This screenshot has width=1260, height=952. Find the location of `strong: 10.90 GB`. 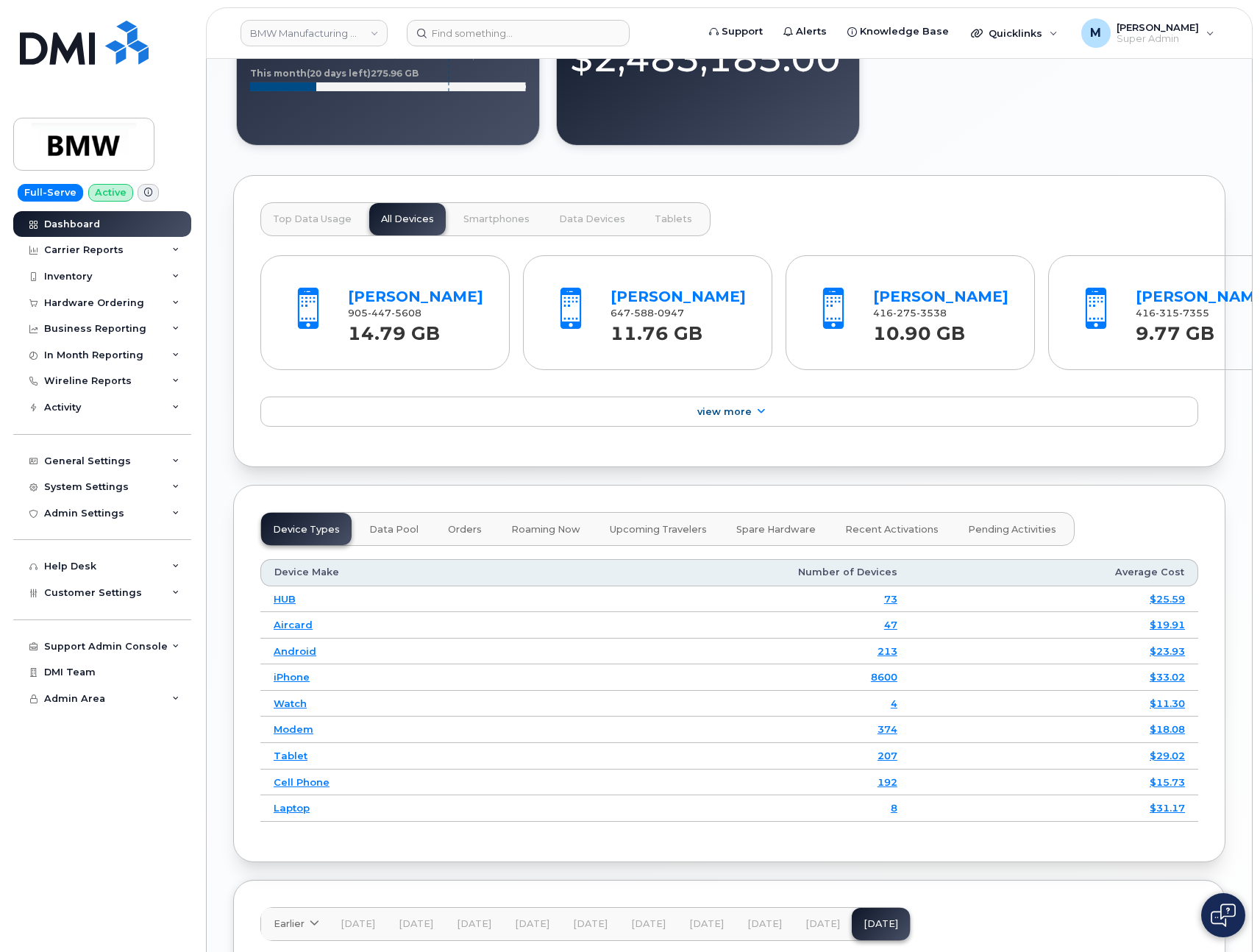

strong: 10.90 GB is located at coordinates (919, 328).